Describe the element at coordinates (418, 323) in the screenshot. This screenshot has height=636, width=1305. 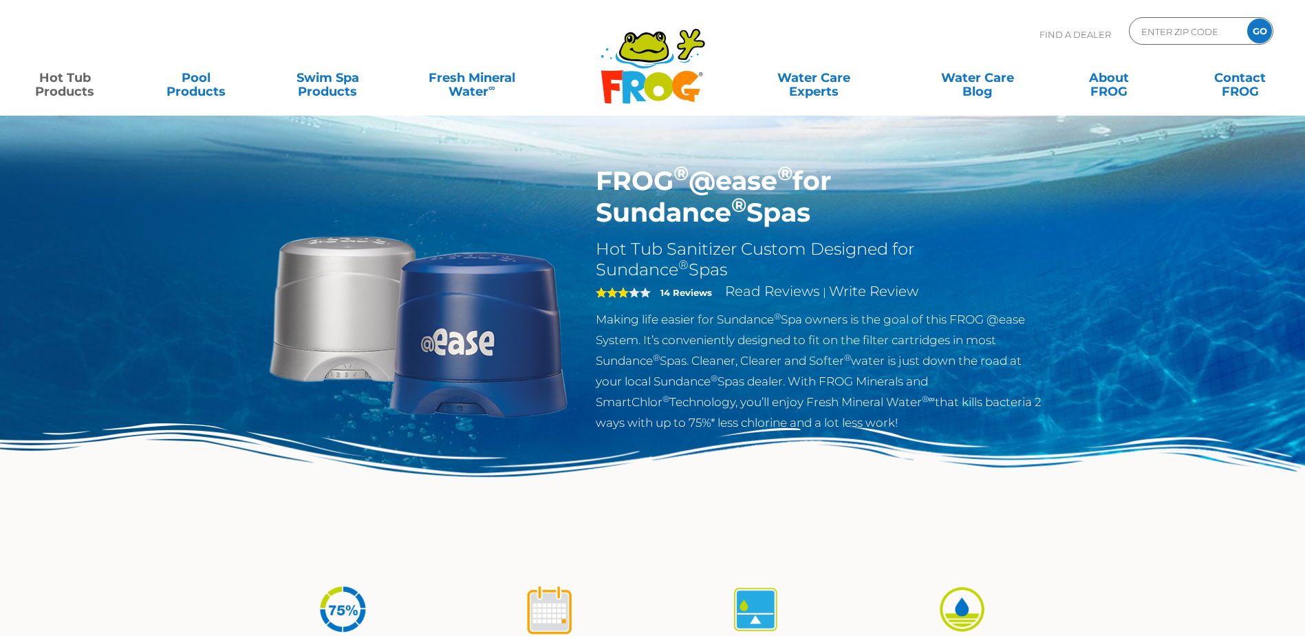
I see `img: Sundance-cartridges-2.png` at that location.